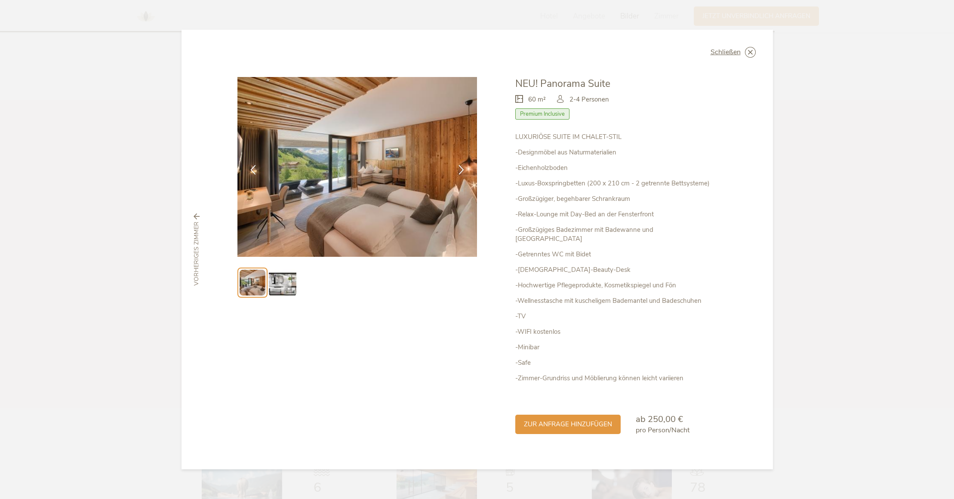  What do you see at coordinates (616, 332) in the screenshot?
I see `p: -WIFI kostenlos` at bounding box center [616, 332].